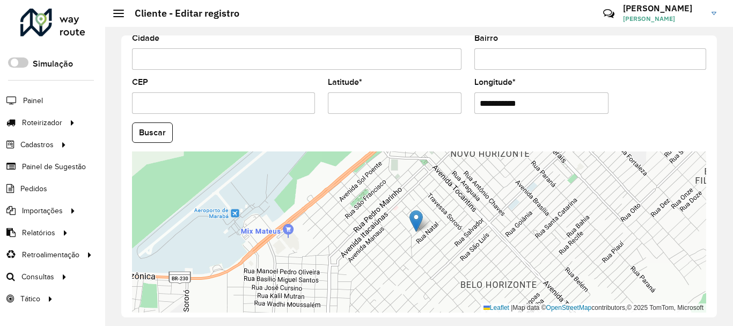 The width and height of the screenshot is (733, 326). I want to click on span: Importações, so click(42, 210).